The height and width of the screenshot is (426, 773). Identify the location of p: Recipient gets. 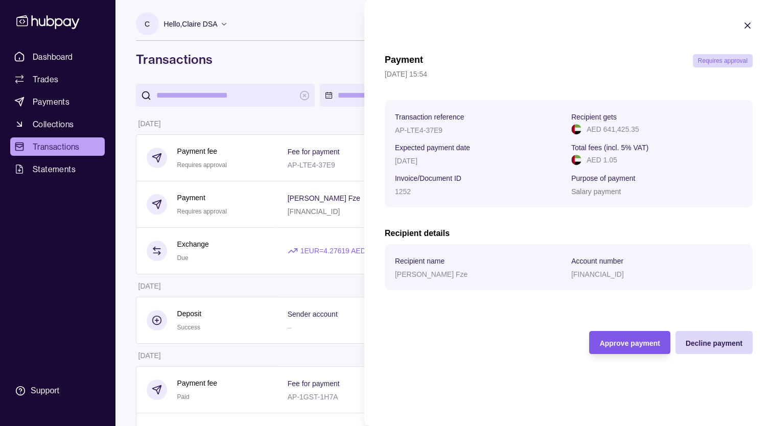
(593, 117).